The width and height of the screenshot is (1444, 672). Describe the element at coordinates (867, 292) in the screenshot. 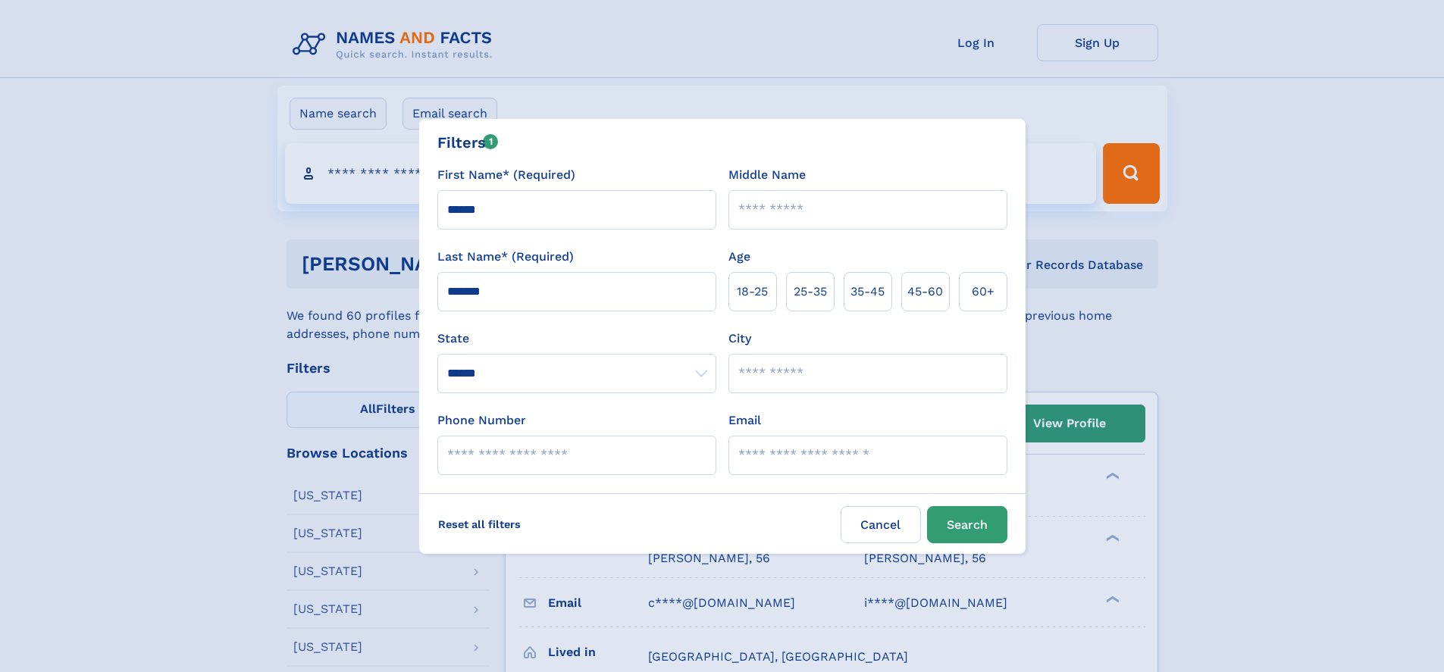

I see `span: 35‑45` at that location.